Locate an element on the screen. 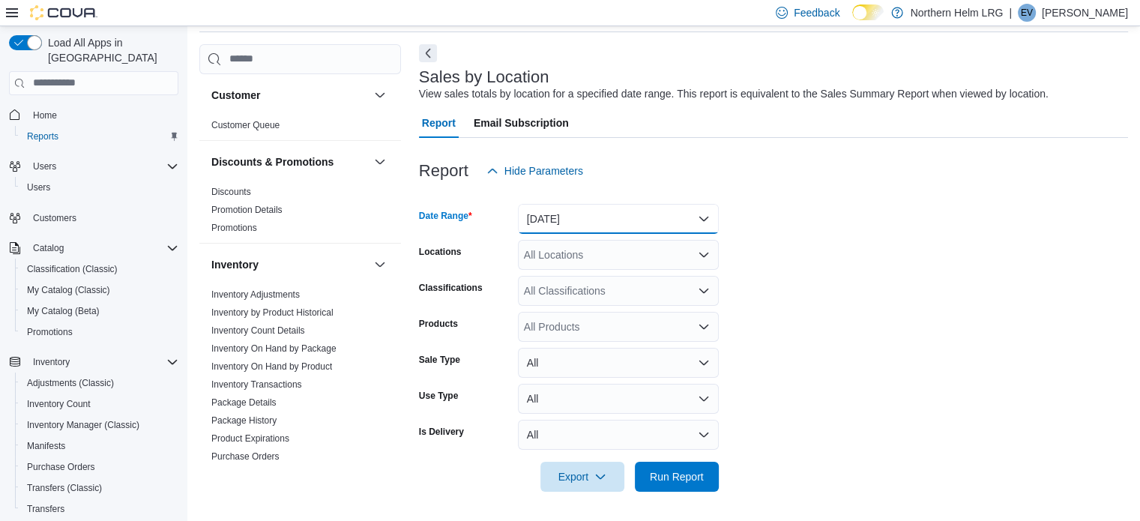 Image resolution: width=1140 pixels, height=521 pixels. button: Transfers (Classic) is located at coordinates (100, 488).